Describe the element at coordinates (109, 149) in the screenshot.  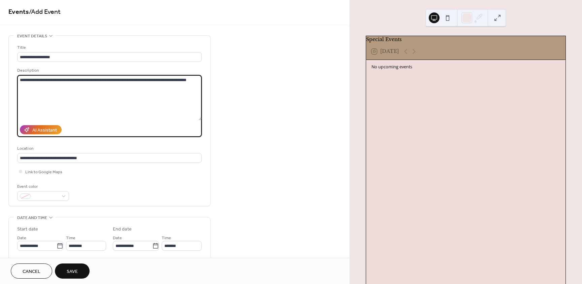
I see `div: Location` at that location.